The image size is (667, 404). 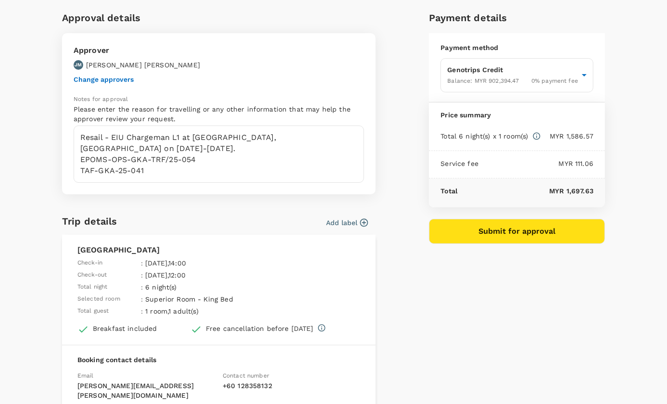 What do you see at coordinates (347, 223) in the screenshot?
I see `button: Add label` at bounding box center [347, 223].